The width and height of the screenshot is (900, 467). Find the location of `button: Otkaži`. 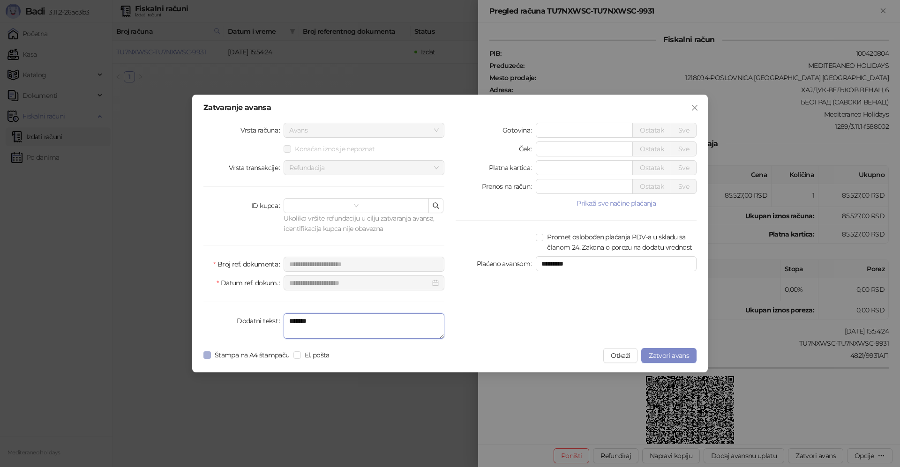

button: Otkaži is located at coordinates (620, 356).